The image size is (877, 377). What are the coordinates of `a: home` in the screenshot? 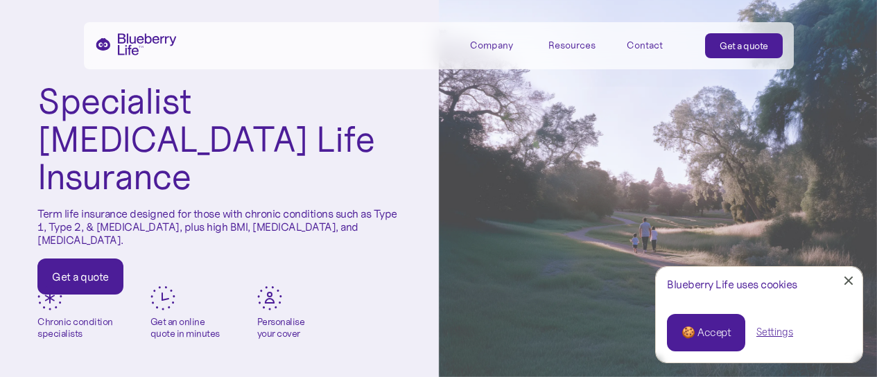 It's located at (136, 44).